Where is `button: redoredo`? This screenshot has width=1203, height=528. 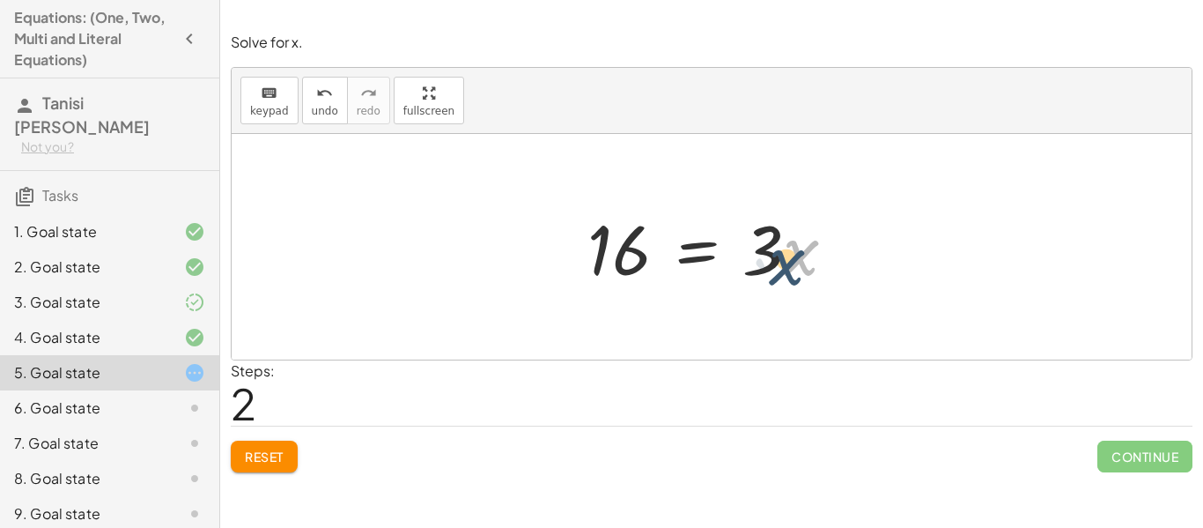
button: redoredo is located at coordinates (368, 100).